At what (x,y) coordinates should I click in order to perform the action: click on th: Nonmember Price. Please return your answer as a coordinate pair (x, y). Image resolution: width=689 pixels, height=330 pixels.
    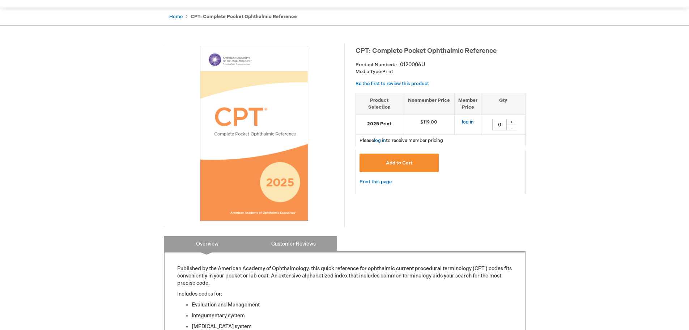
    Looking at the image, I should click on (429, 103).